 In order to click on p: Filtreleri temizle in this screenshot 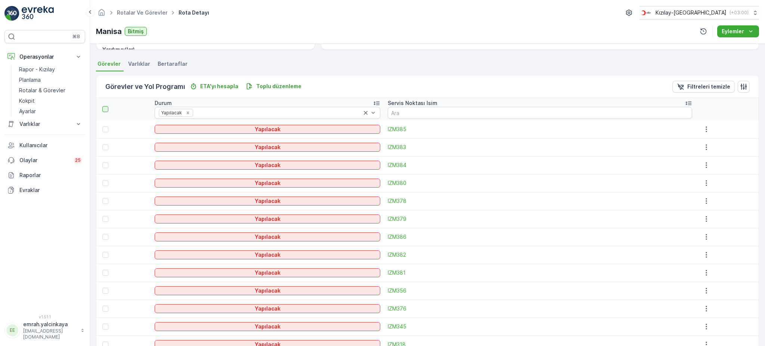, I will do `click(708, 87)`.